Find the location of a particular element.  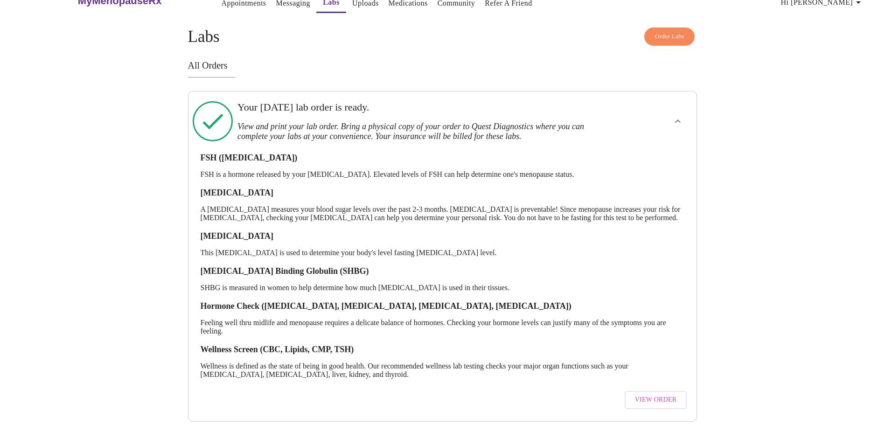

button: Order Labs is located at coordinates (669, 36).